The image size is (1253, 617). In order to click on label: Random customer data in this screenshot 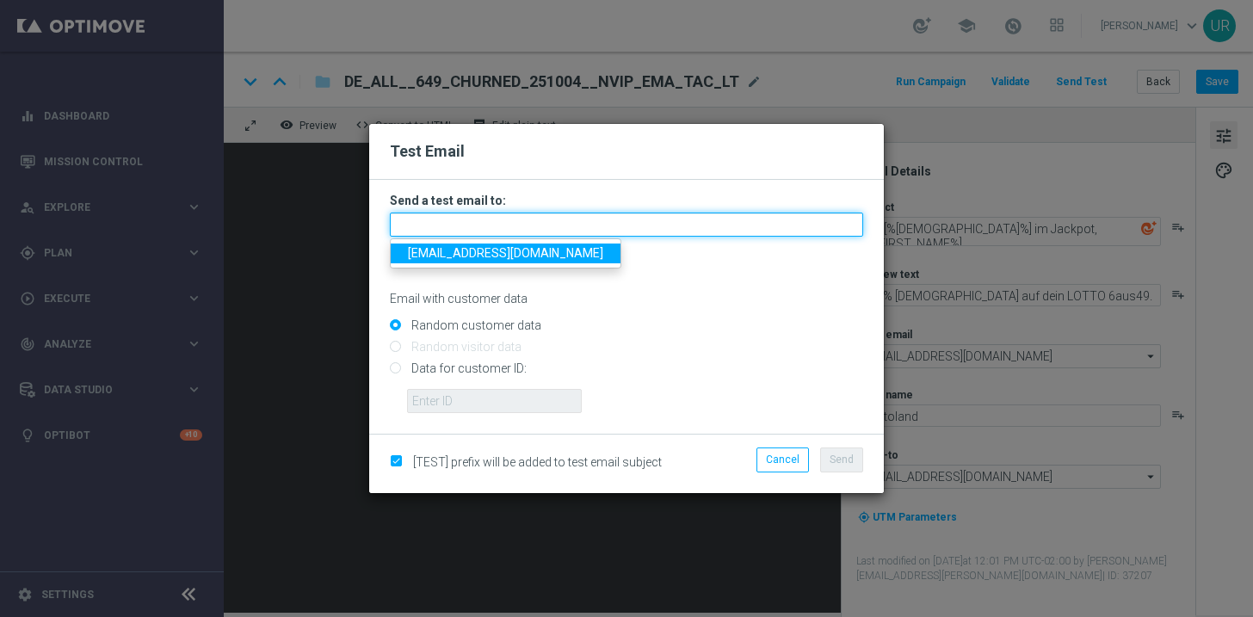, I will do `click(474, 325)`.